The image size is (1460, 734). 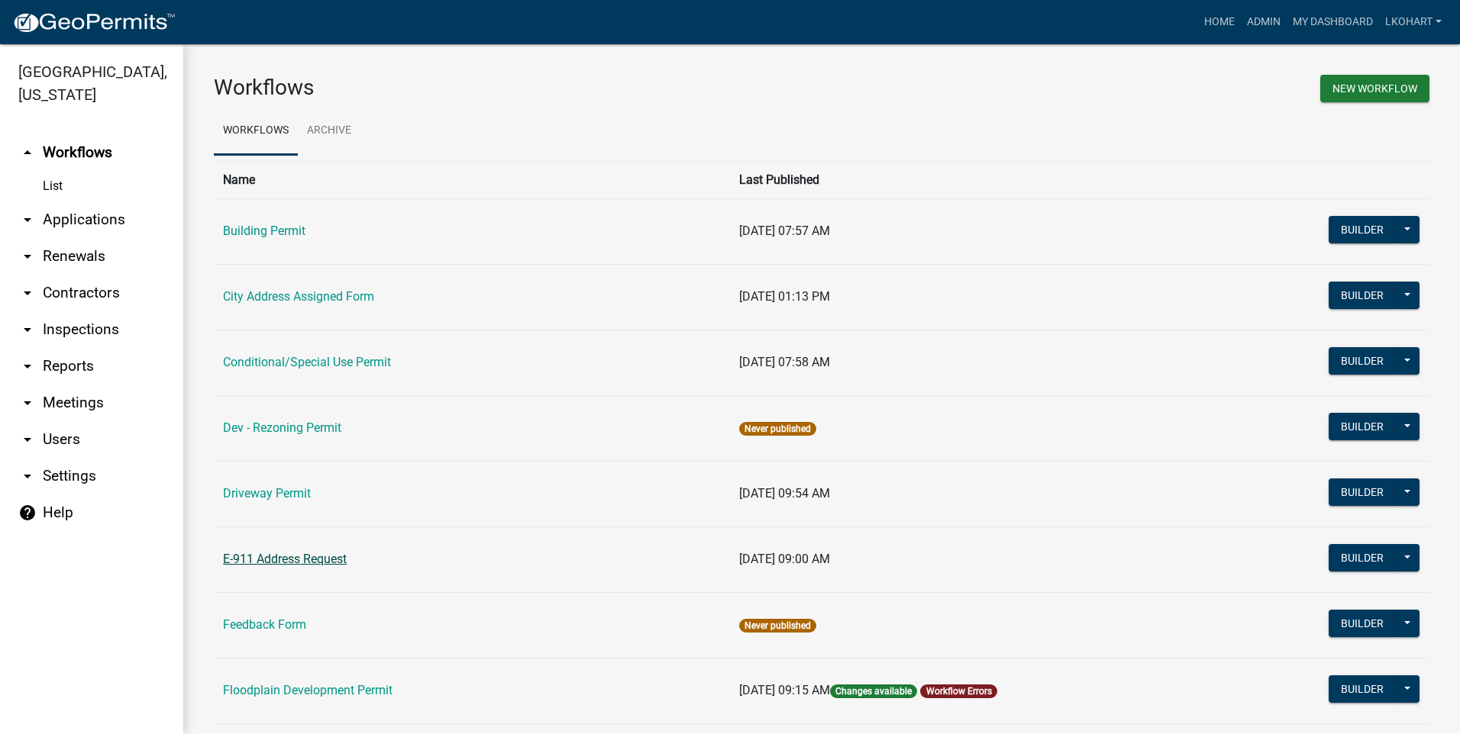 What do you see at coordinates (329, 131) in the screenshot?
I see `a: Archive` at bounding box center [329, 131].